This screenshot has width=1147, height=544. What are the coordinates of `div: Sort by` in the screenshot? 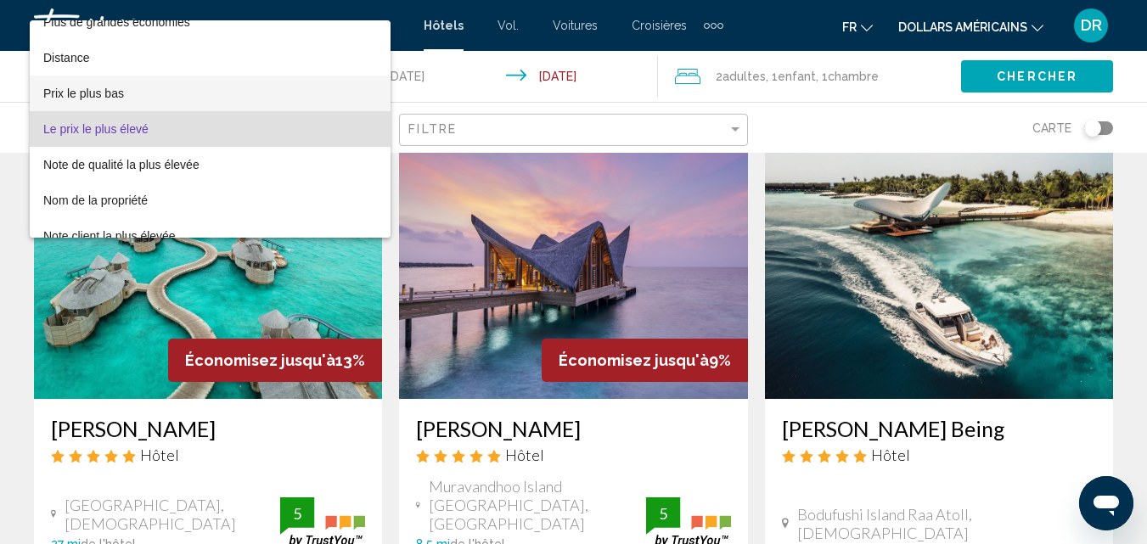 It's located at (210, 129).